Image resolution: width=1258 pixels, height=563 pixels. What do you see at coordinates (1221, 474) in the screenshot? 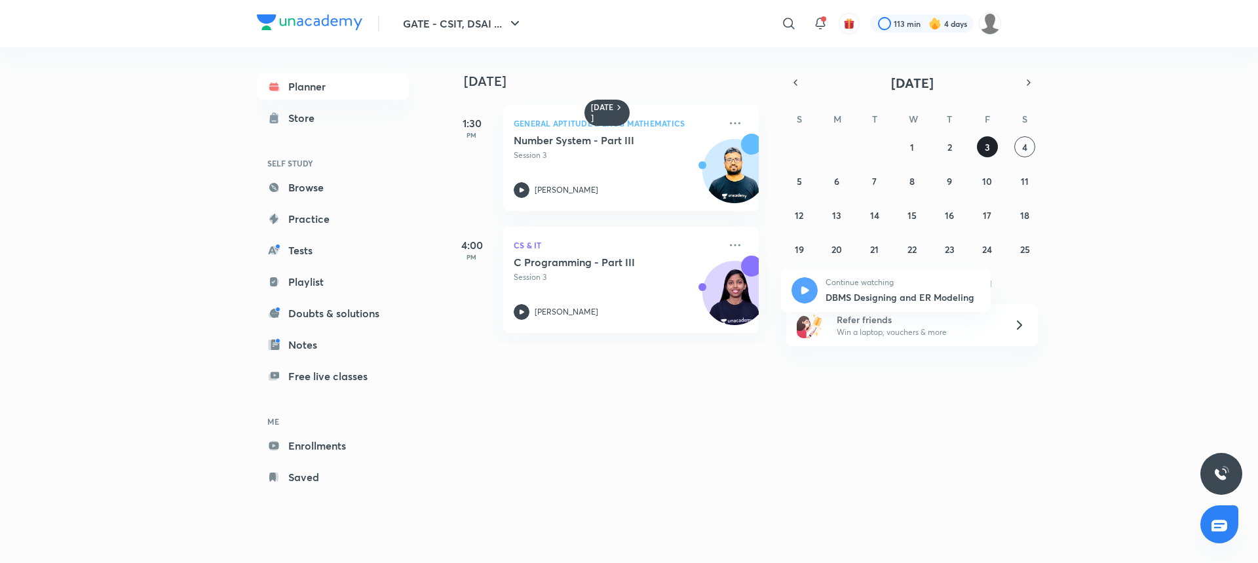
I see `img: ttu` at bounding box center [1221, 474].